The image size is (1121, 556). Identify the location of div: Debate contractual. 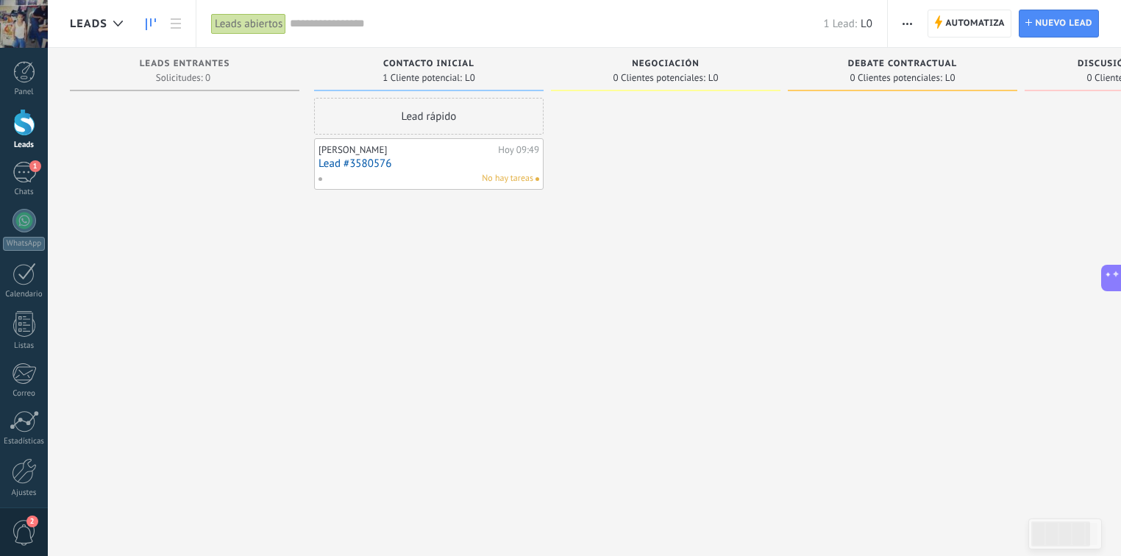
(903, 65).